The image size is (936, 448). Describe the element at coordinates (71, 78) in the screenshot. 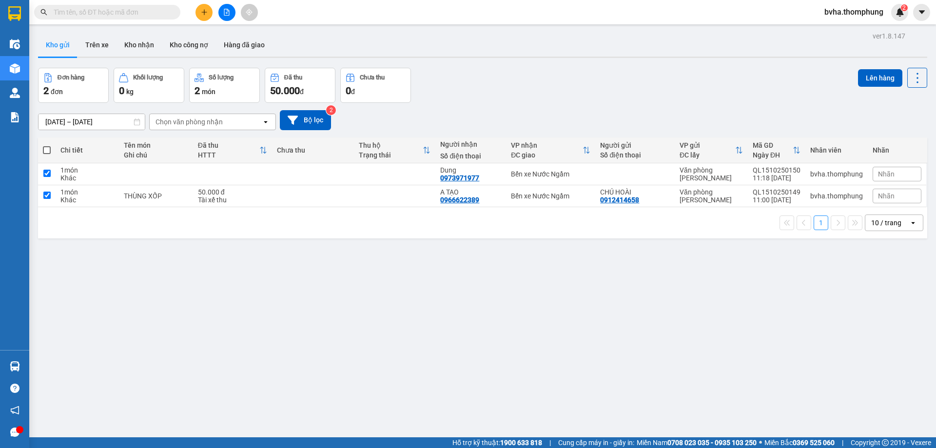

I see `div: Đơn hàng` at that location.